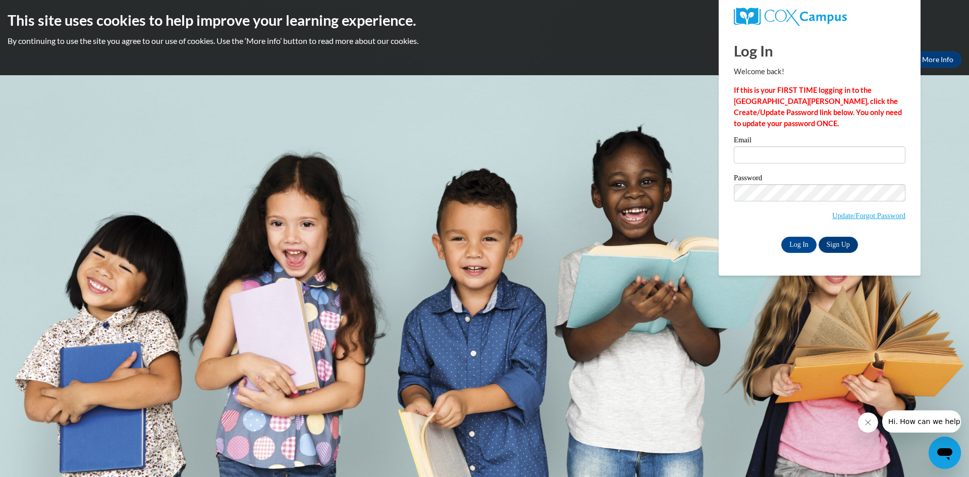  I want to click on label: Email, so click(819, 141).